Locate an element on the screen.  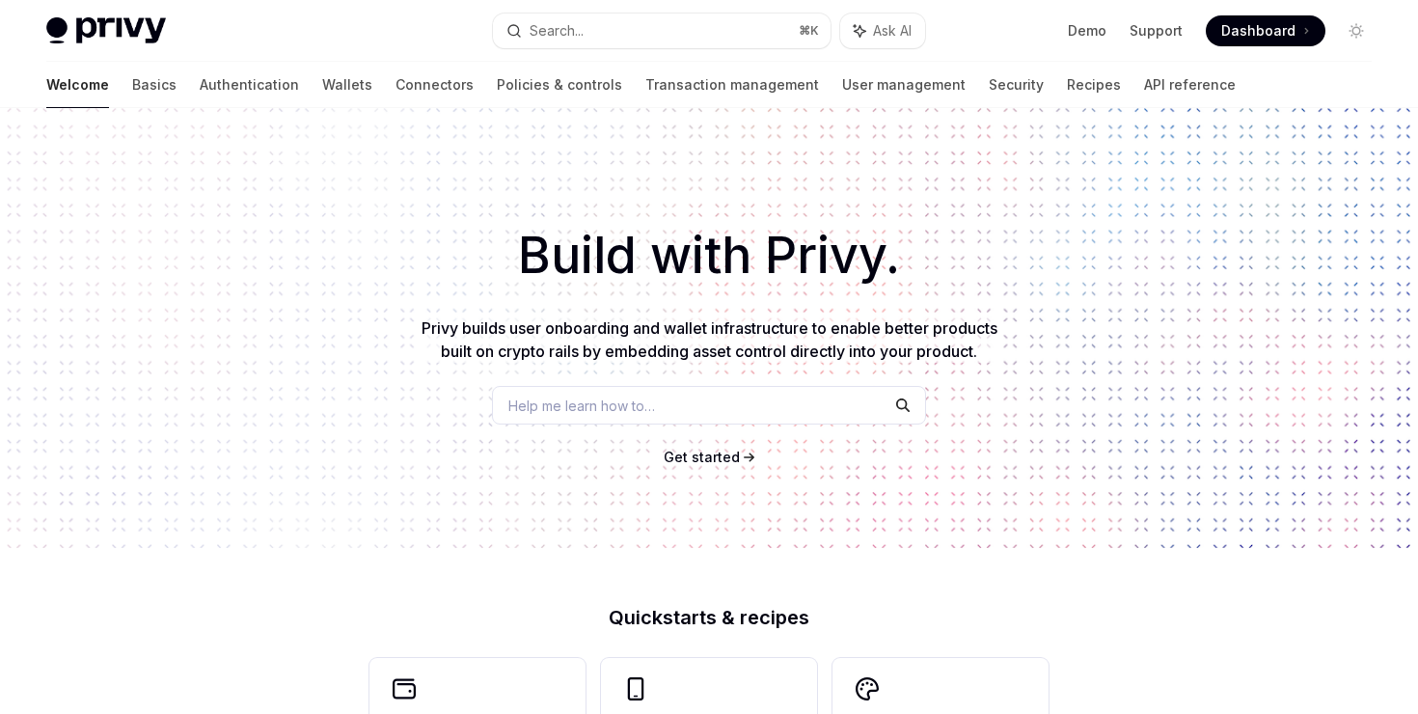
h2: Quickstarts & recipes is located at coordinates (709, 617).